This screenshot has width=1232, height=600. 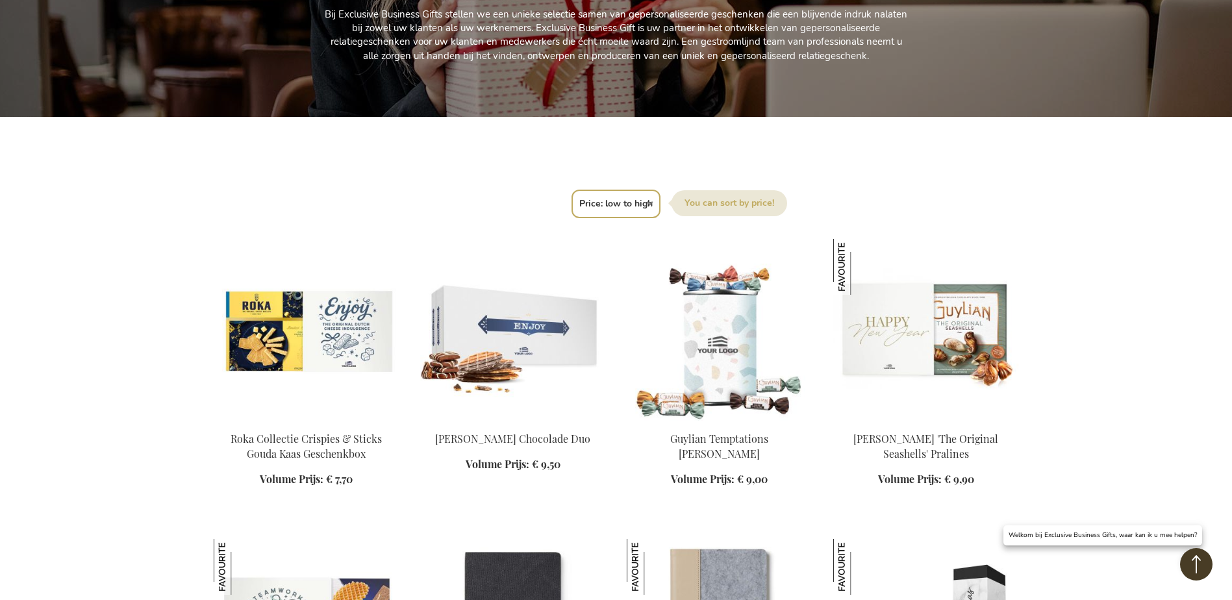 What do you see at coordinates (861, 567) in the screenshot?
I see `img: Chocolate Temptations Box` at bounding box center [861, 567].